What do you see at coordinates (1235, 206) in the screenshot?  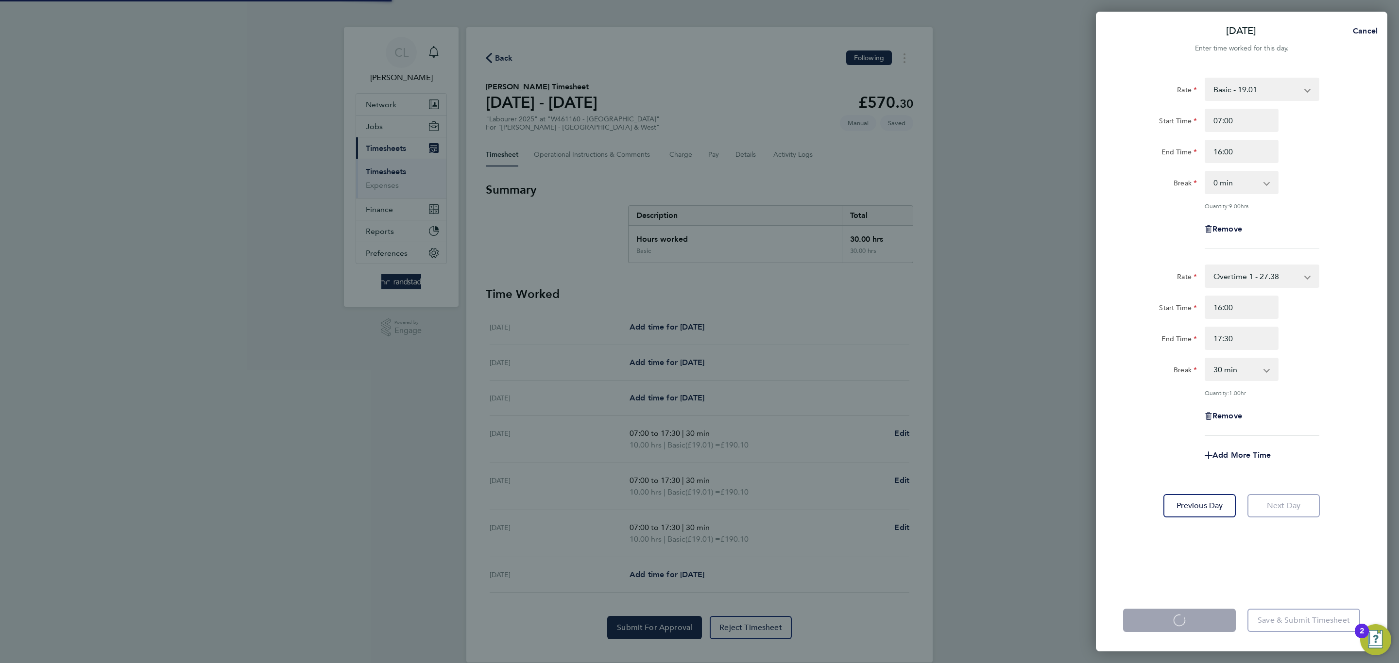 I see `span: 9.00` at bounding box center [1235, 206].